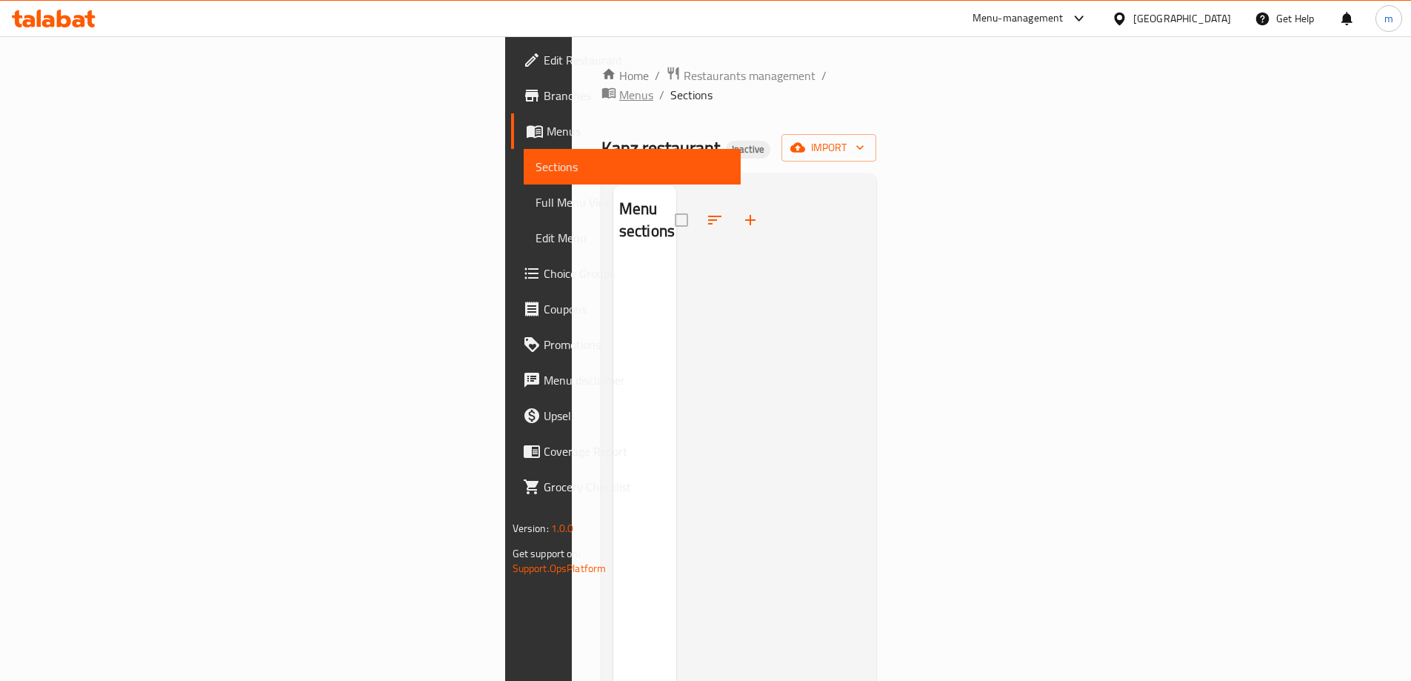  Describe the element at coordinates (636, 309) in the screenshot. I see `span: Coupons` at that location.